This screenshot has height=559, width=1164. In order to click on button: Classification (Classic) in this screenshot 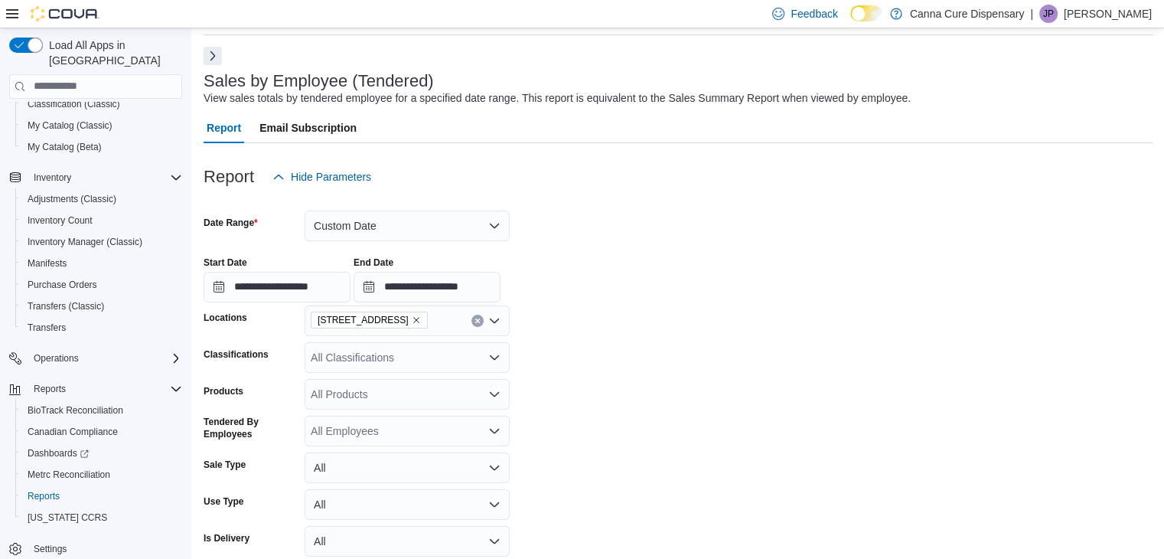, I will do `click(102, 104)`.